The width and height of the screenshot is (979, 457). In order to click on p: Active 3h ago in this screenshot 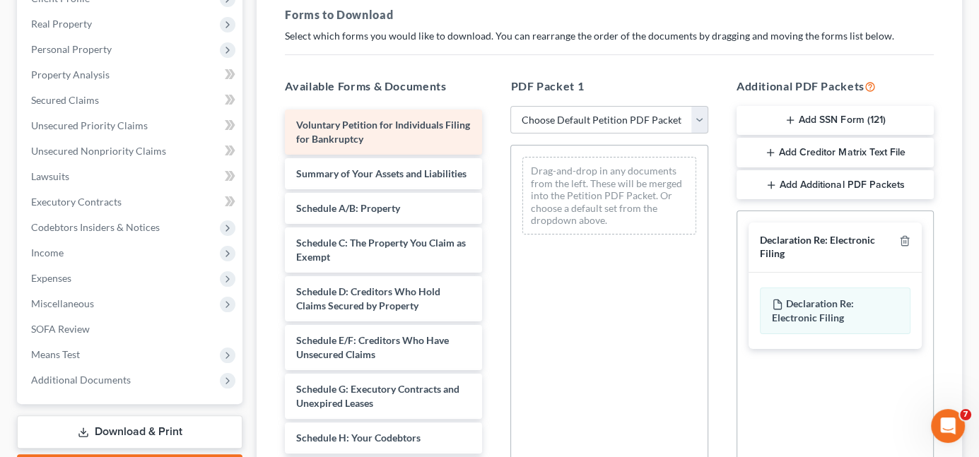, I will do `click(100, 25)`.